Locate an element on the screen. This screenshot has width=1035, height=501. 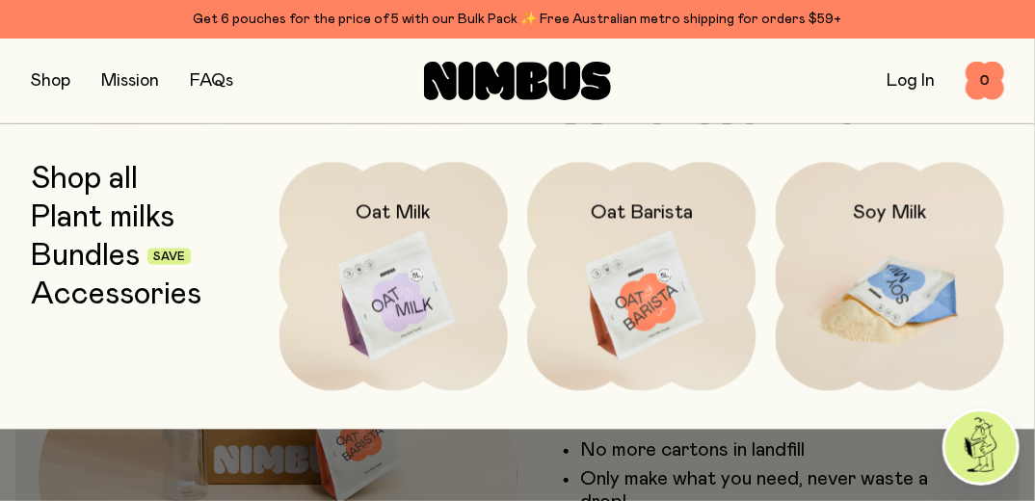
h2: Oat Barista is located at coordinates (642, 212).